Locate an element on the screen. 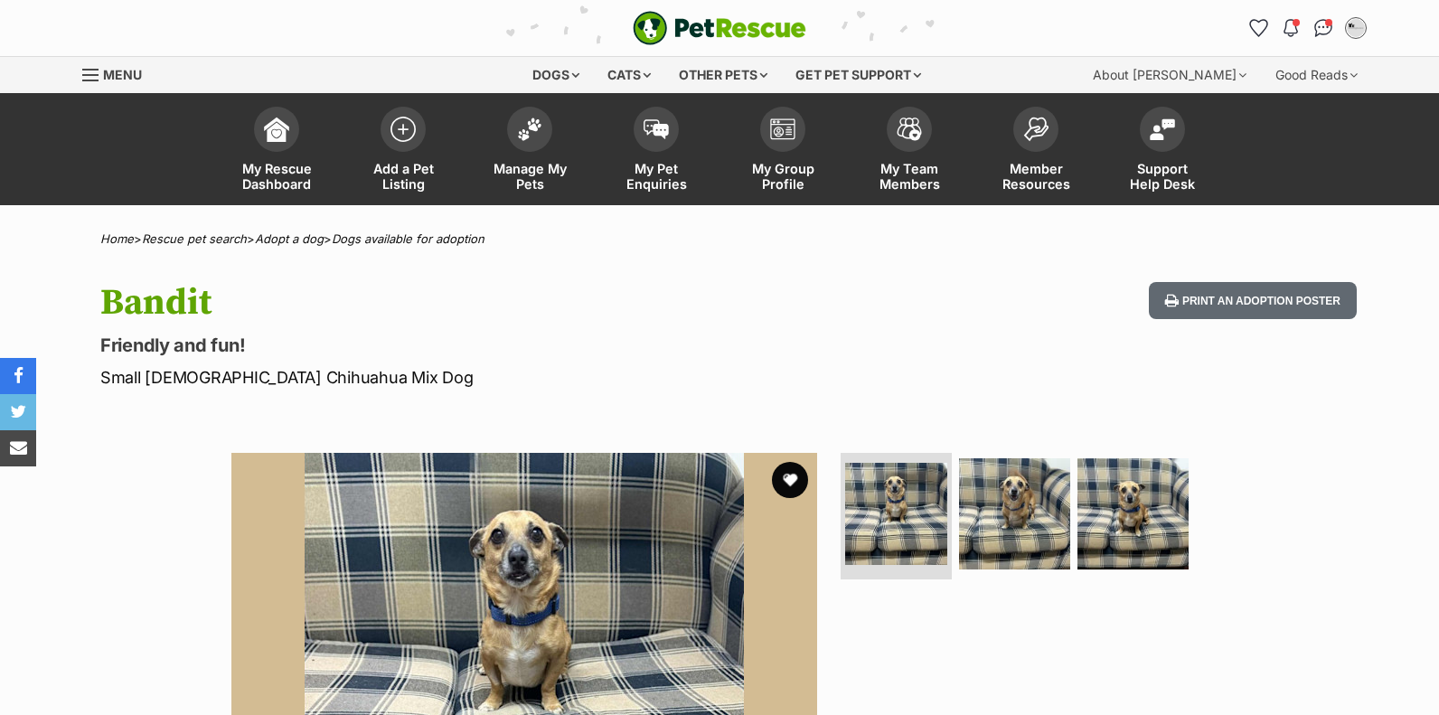  img: add-pet-listing-icon-0afa8454b4691262ce3f59096e99ab1cd57d4a30225e0717b998d2c9b9846f56.svg is located at coordinates (403, 129).